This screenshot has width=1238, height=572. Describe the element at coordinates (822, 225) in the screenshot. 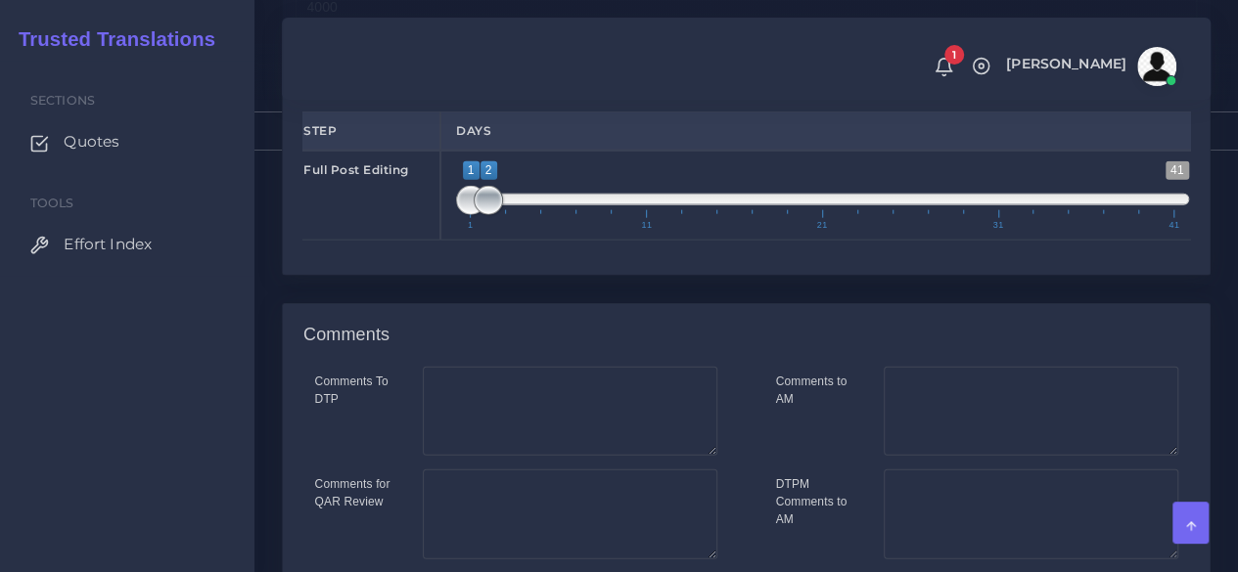

I see `span: 21` at that location.